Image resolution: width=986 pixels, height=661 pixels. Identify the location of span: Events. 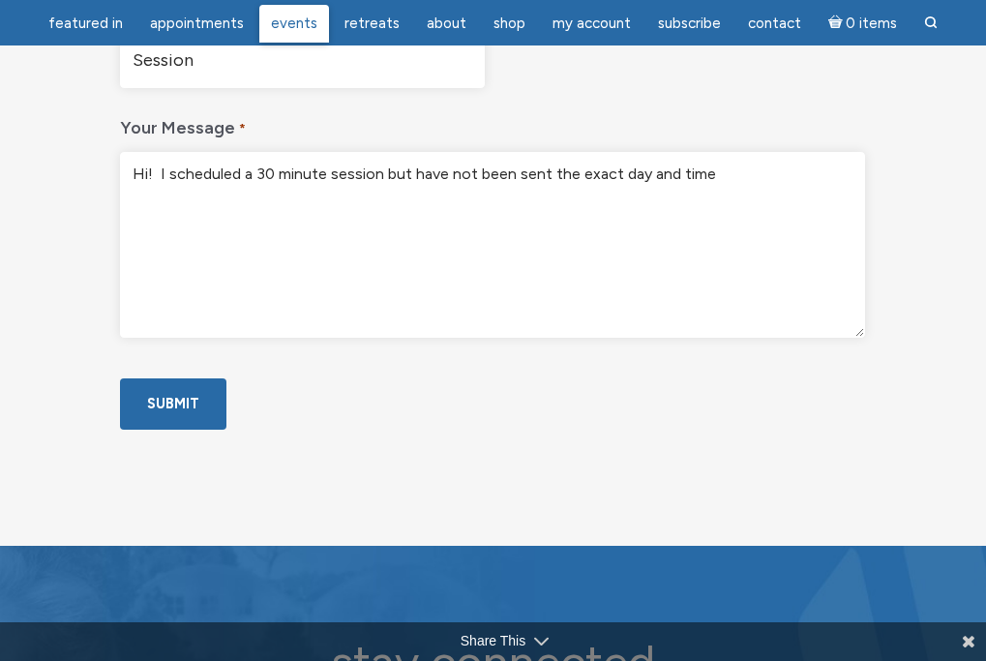
(294, 23).